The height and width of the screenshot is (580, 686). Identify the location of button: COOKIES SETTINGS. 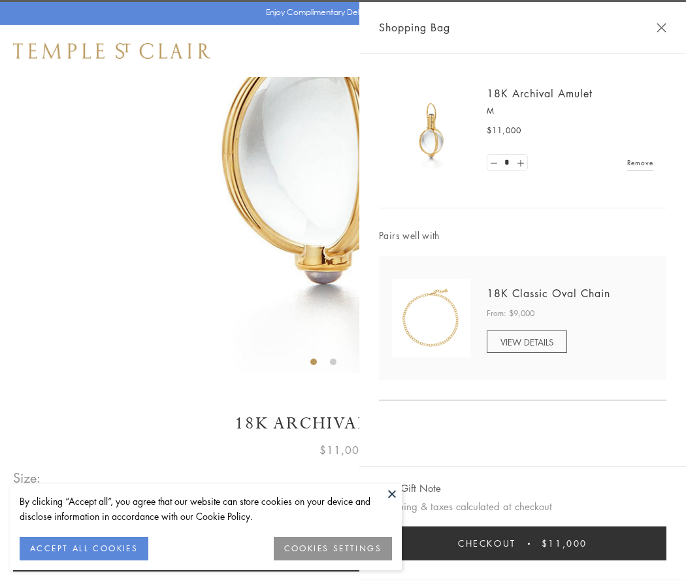
(333, 549).